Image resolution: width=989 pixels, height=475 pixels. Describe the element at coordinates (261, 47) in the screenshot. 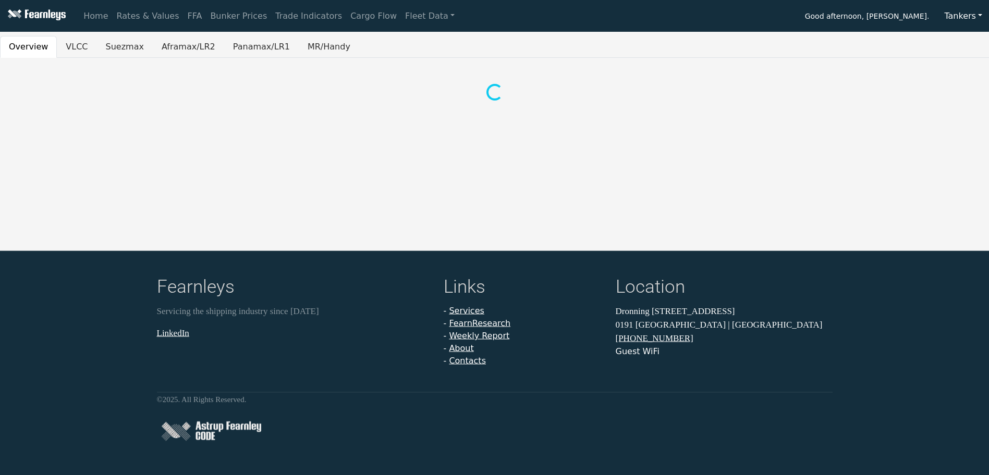

I see `button: Panamax/LR1` at that location.